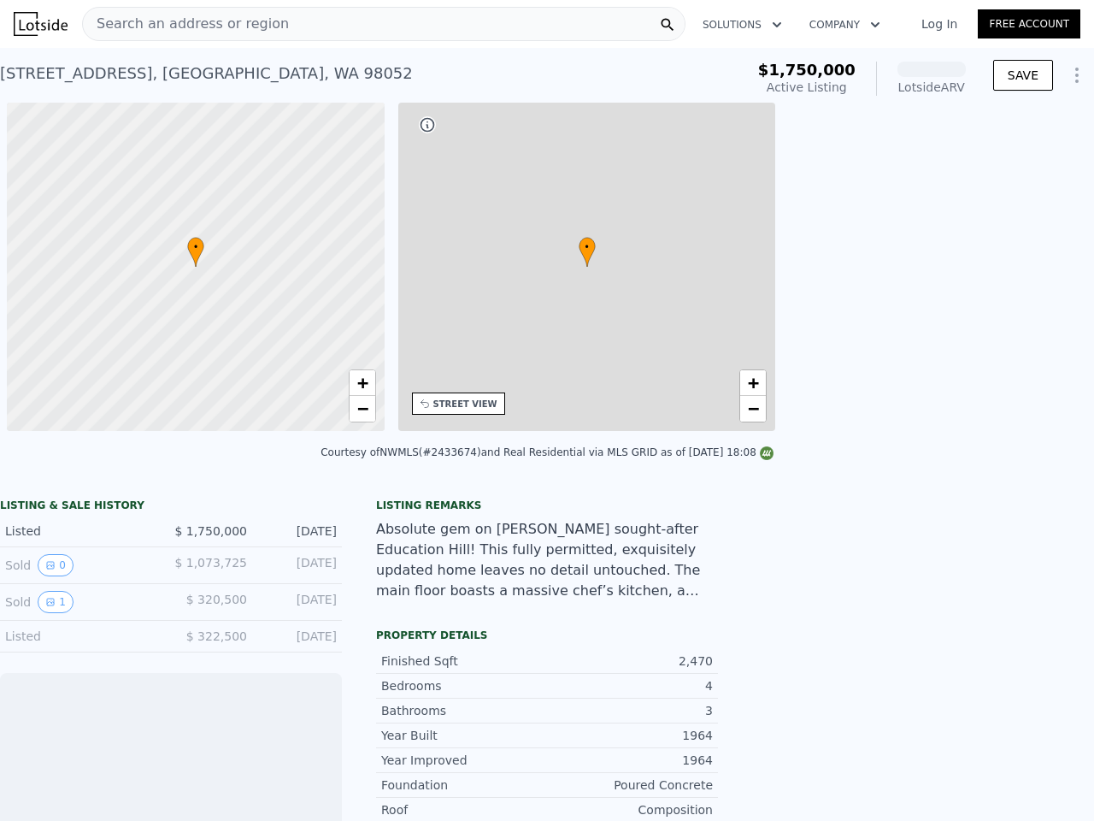  I want to click on div: STREET VIEW, so click(465, 403).